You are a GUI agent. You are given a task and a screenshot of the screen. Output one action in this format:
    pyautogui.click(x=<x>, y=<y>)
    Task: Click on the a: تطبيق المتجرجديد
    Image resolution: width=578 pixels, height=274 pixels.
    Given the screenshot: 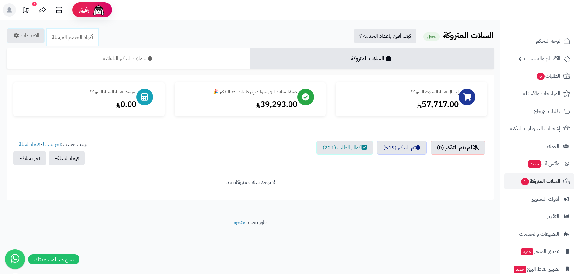 What is the action you would take?
    pyautogui.click(x=539, y=252)
    